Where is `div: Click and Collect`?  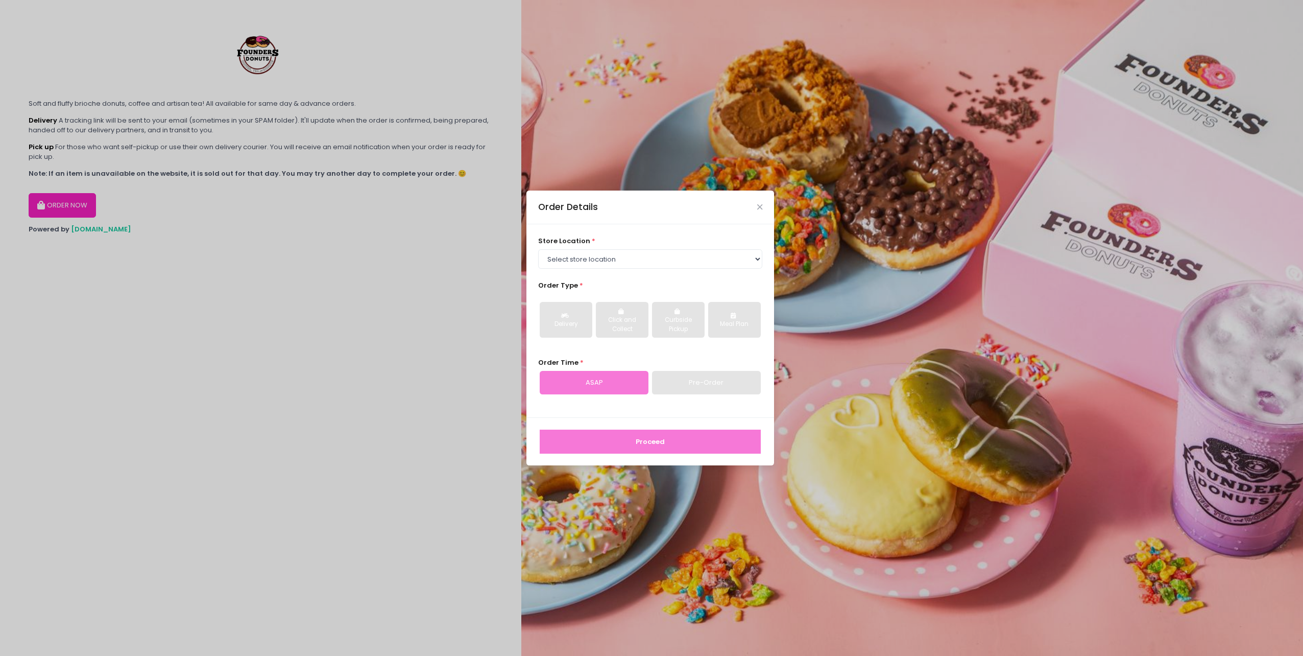
div: Click and Collect is located at coordinates (622, 324).